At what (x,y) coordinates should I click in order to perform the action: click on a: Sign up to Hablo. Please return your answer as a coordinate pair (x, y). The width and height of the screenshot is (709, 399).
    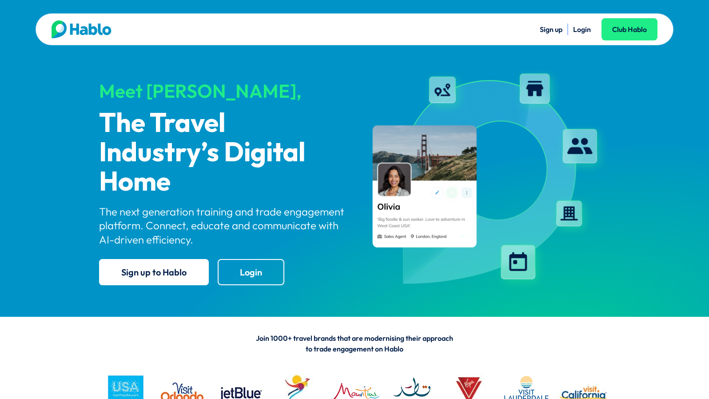
    Looking at the image, I should click on (154, 272).